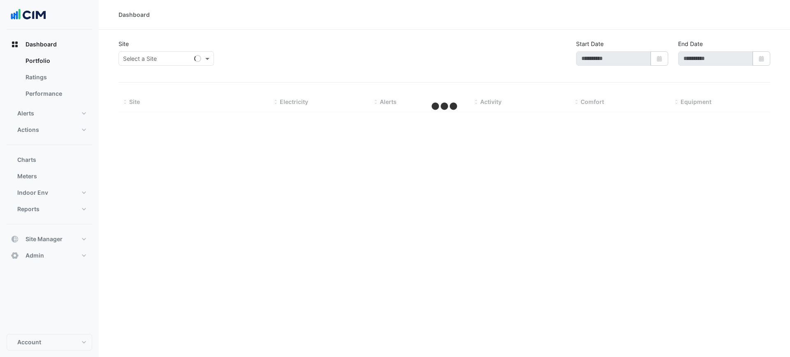  Describe the element at coordinates (49, 130) in the screenshot. I see `button: Actions` at that location.